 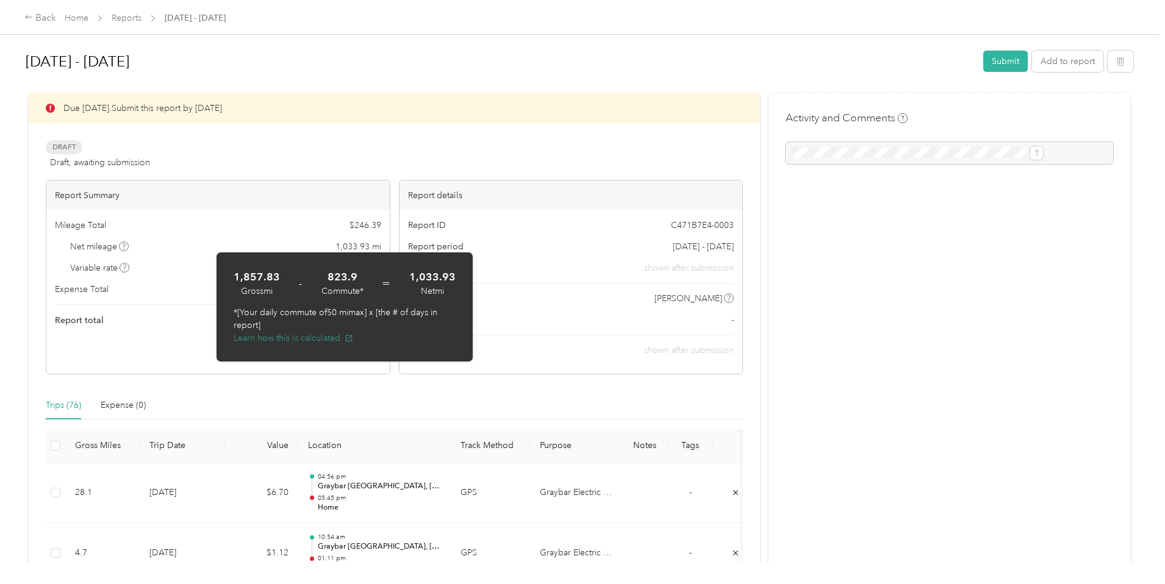 What do you see at coordinates (257, 277) in the screenshot?
I see `strong: 1,857.83` at bounding box center [257, 277].